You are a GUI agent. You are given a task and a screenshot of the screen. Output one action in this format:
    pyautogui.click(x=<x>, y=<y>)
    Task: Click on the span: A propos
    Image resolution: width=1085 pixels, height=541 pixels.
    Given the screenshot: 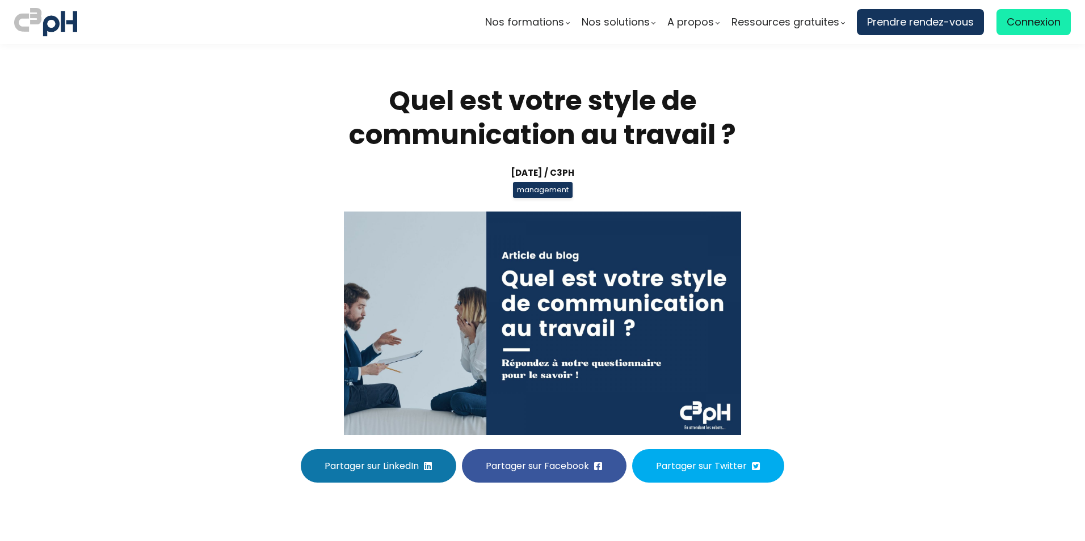 What is the action you would take?
    pyautogui.click(x=690, y=22)
    